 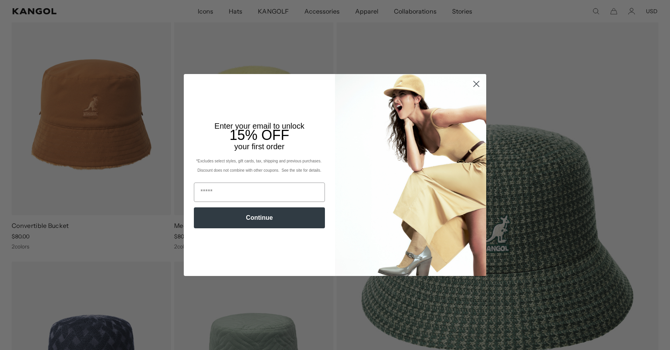 What do you see at coordinates (259, 126) in the screenshot?
I see `span: Enter your email to unlock` at bounding box center [259, 126].